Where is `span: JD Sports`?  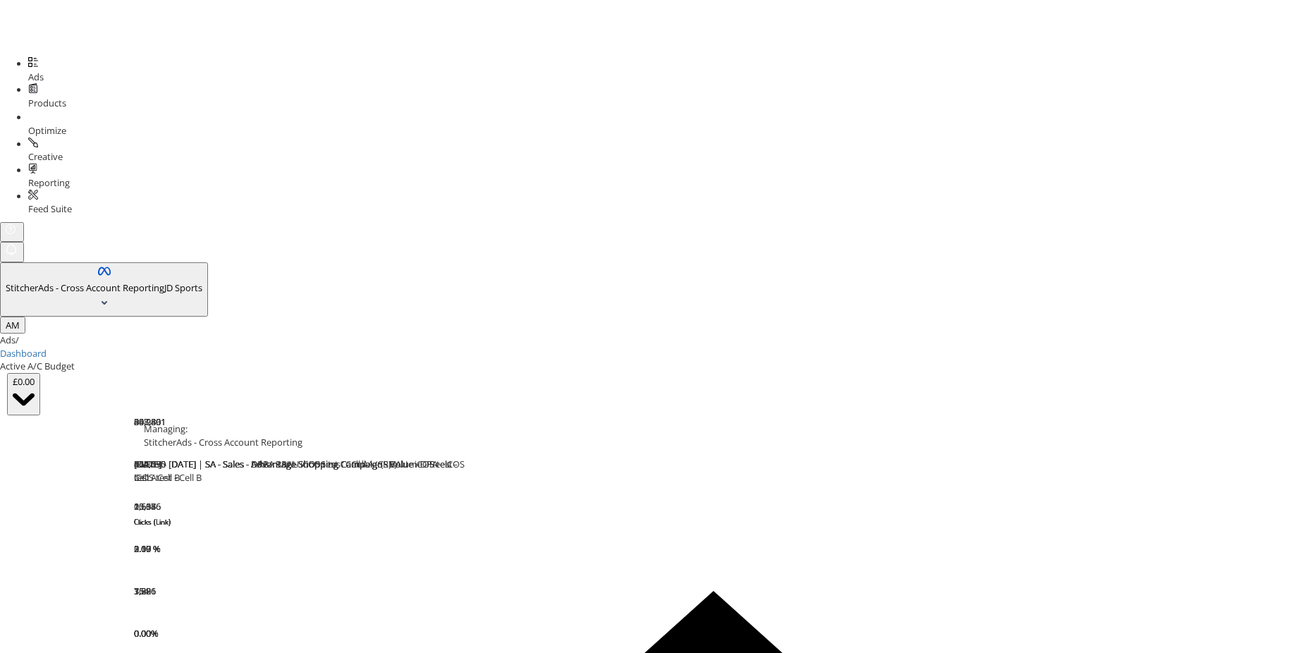
span: JD Sports is located at coordinates (183, 288).